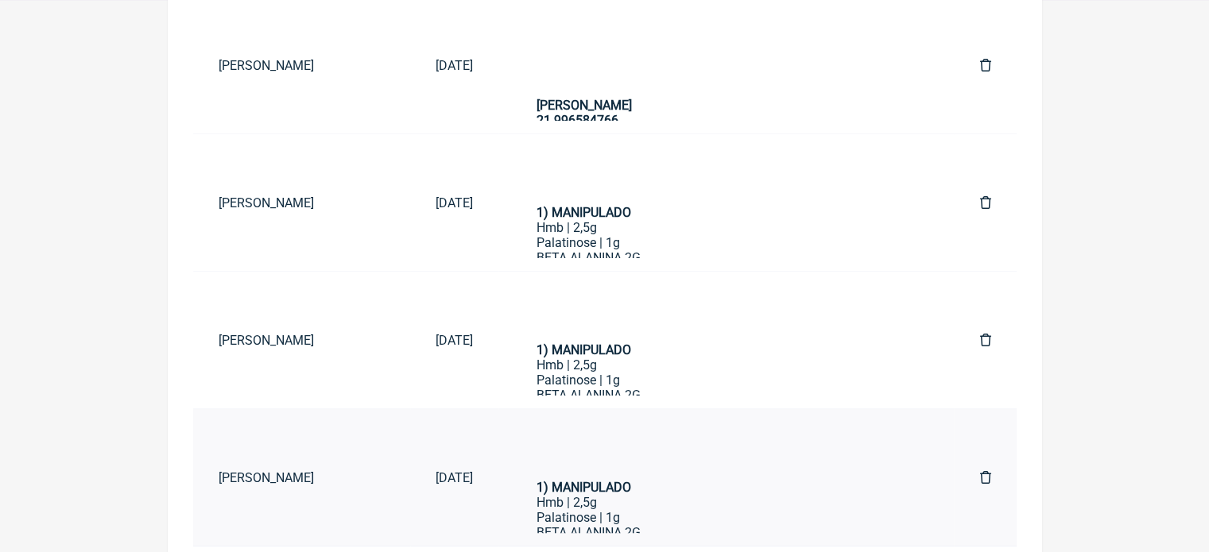 The image size is (1209, 552). I want to click on a: 1) MANIPULADOHmb | 2,5gPalatinose | 1gBETA ALANINA 2GCREAPURE 1,5 GCAFEINA 250 MGPosologia: Tomar..., so click(726, 478).